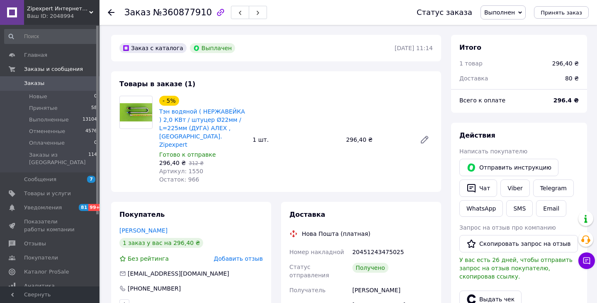 This screenshot has height=303, width=597. What do you see at coordinates (43, 208) in the screenshot?
I see `span: Уведомления` at bounding box center [43, 208].